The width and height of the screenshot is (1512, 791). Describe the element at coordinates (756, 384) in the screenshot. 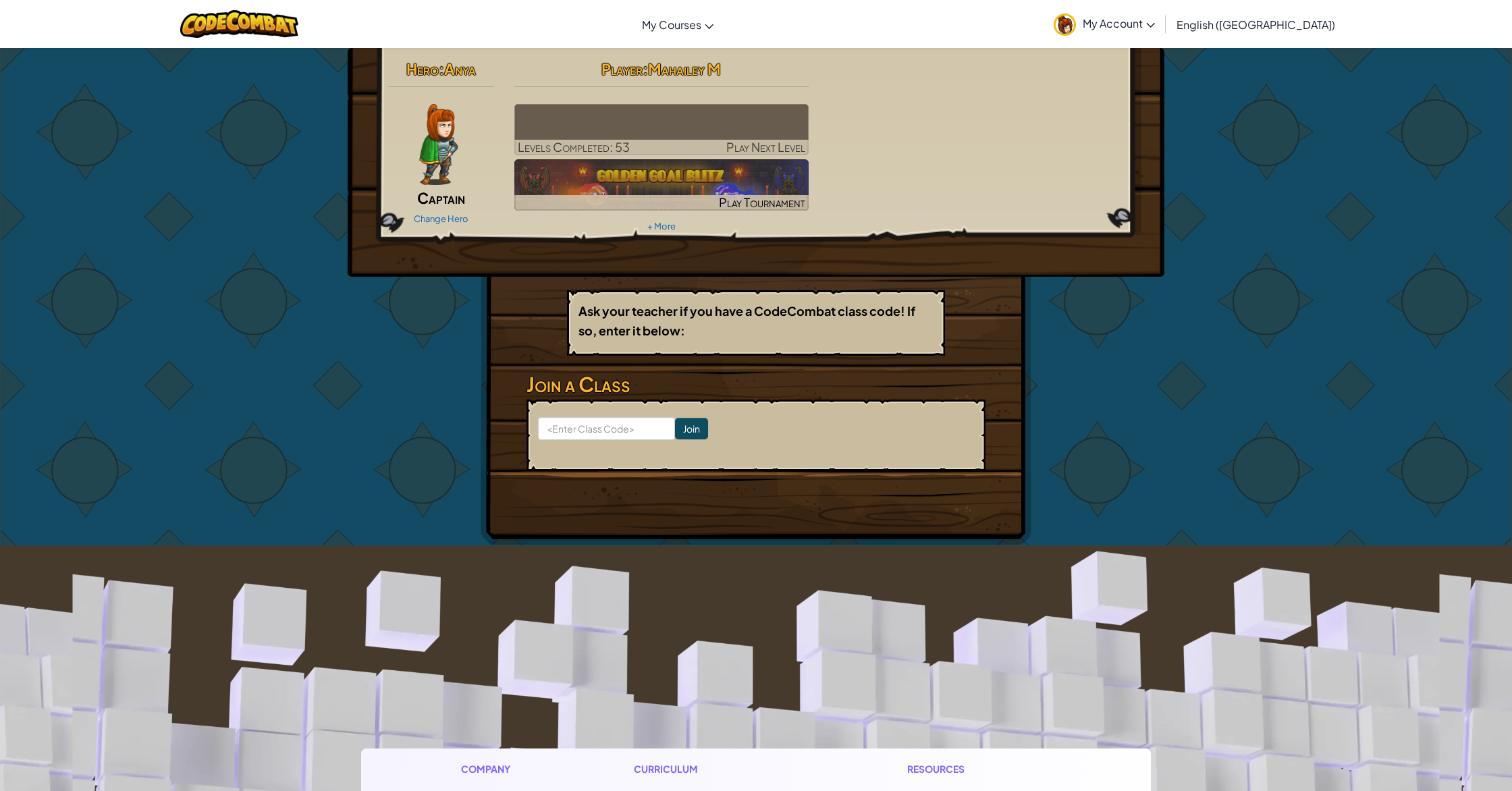

I see `h3: Join a Class` at that location.